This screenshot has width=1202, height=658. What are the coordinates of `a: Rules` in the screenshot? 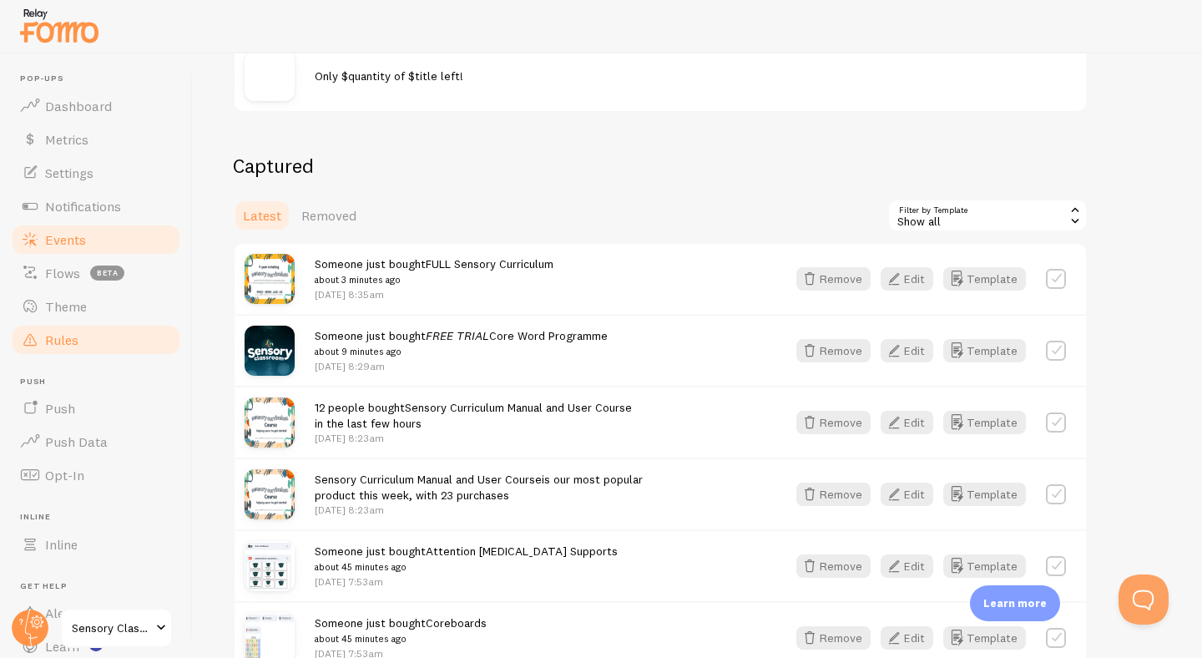 It's located at (96, 340).